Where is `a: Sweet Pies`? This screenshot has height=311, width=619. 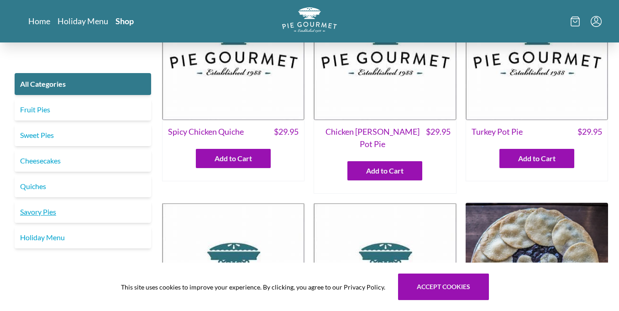 a: Sweet Pies is located at coordinates (83, 135).